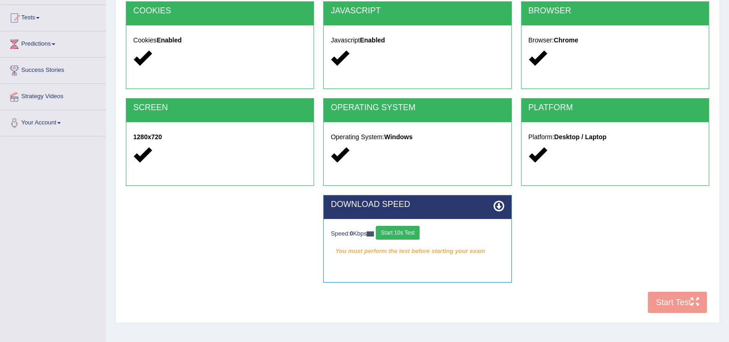 The image size is (729, 342). I want to click on a: Strategy Videos, so click(53, 95).